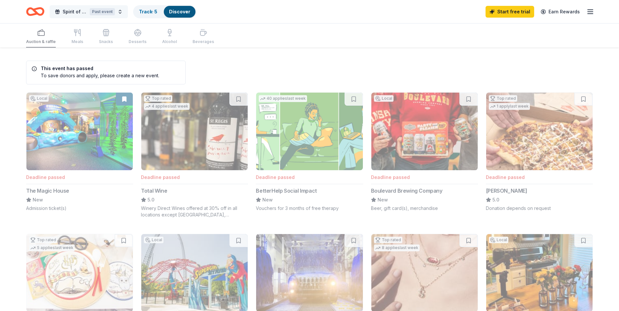  Describe the element at coordinates (179, 11) in the screenshot. I see `a: Discover` at that location.